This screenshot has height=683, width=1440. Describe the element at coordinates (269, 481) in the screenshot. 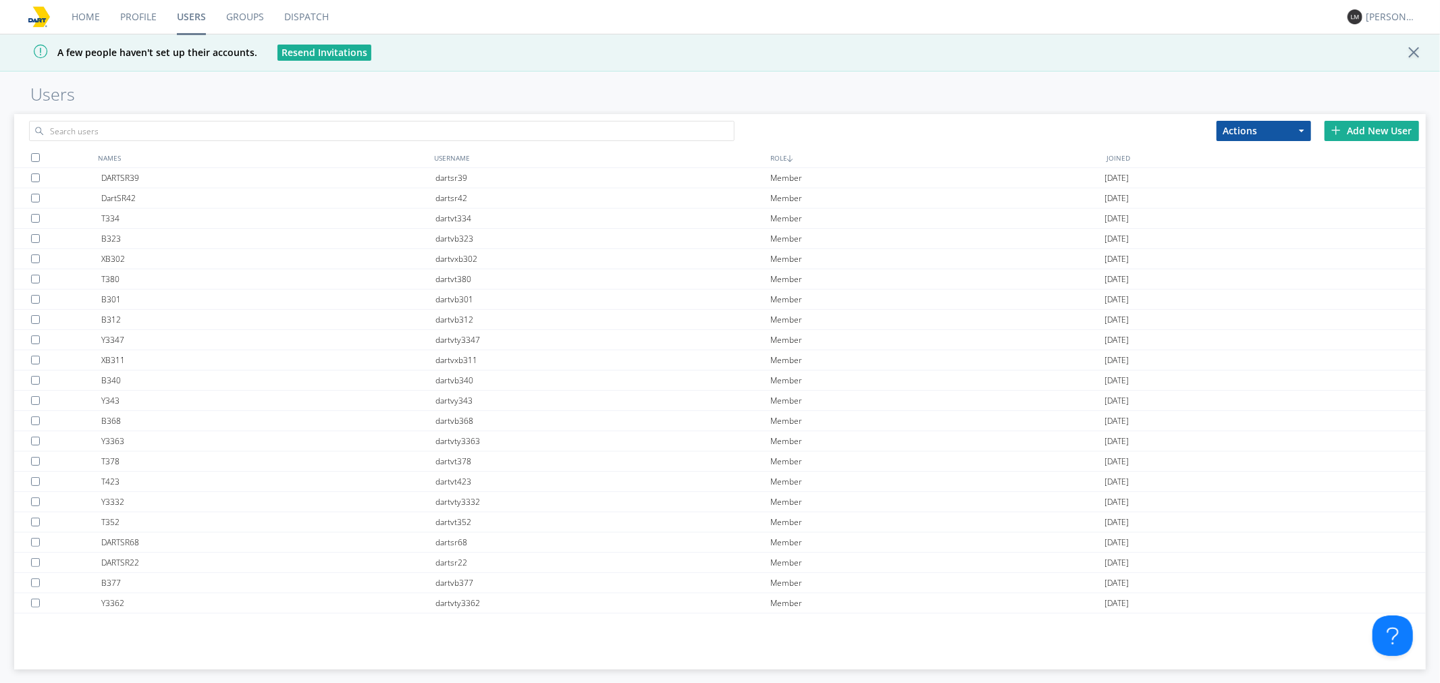

I see `div: T423` at that location.